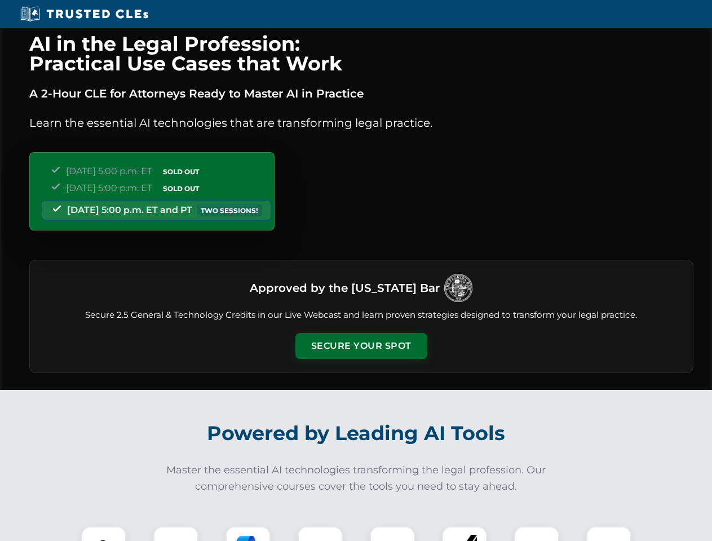 The height and width of the screenshot is (541, 712). What do you see at coordinates (458, 288) in the screenshot?
I see `img: Logo` at bounding box center [458, 288].